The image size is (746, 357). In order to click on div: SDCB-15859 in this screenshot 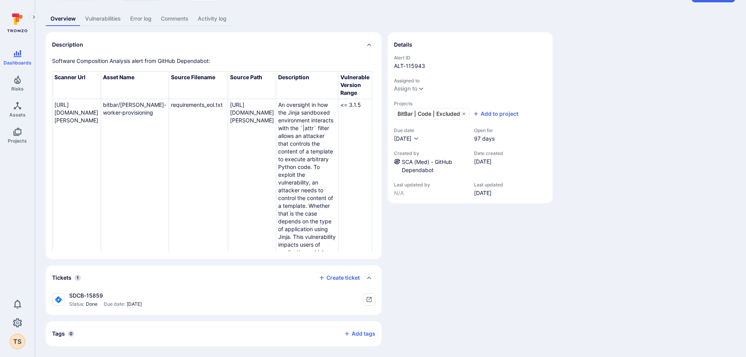, I will do `click(105, 296)`.